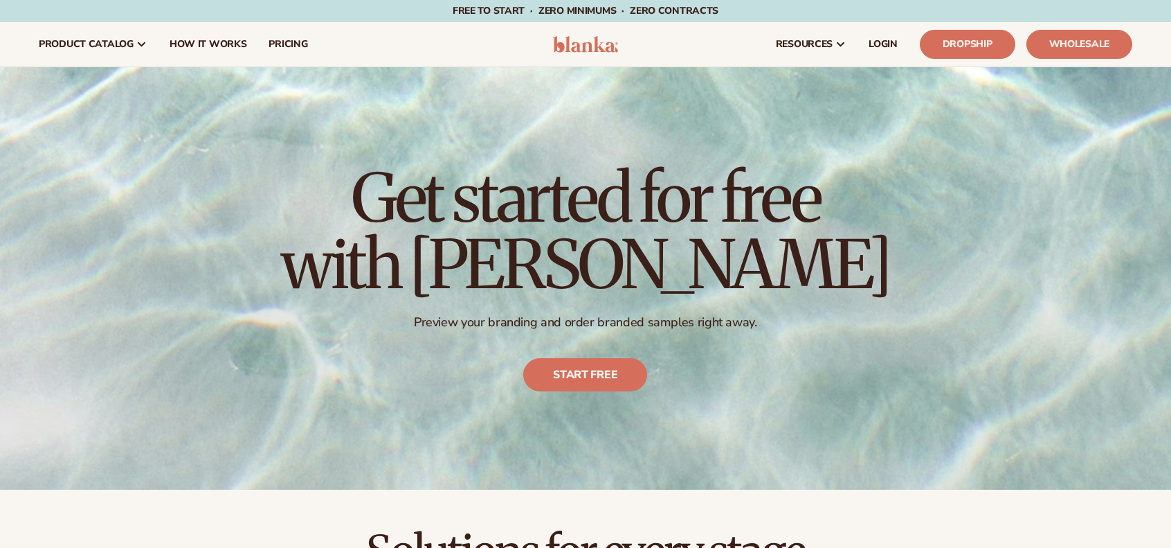 The width and height of the screenshot is (1171, 548). Describe the element at coordinates (288, 44) in the screenshot. I see `span: pricing` at that location.